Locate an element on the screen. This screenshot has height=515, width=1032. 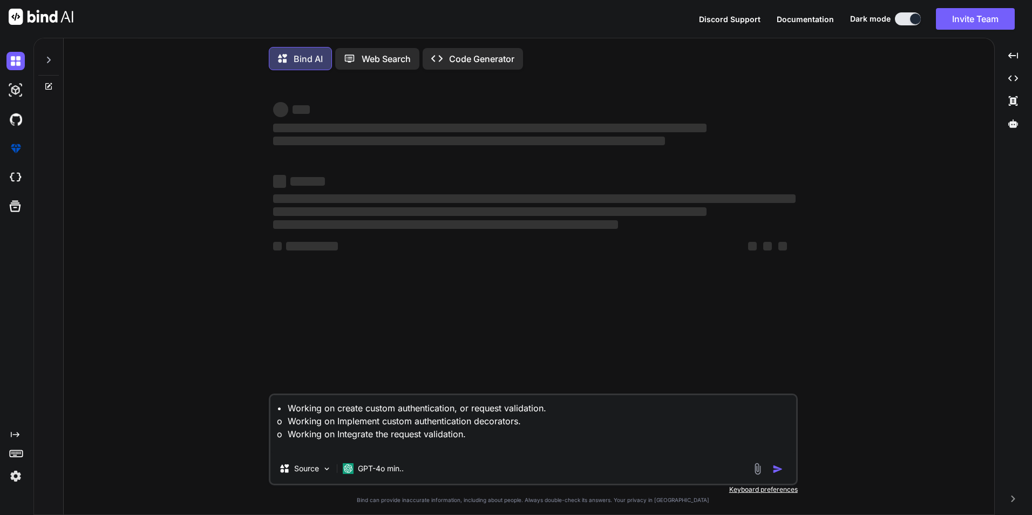
img: darkAi-studio is located at coordinates (16, 90).